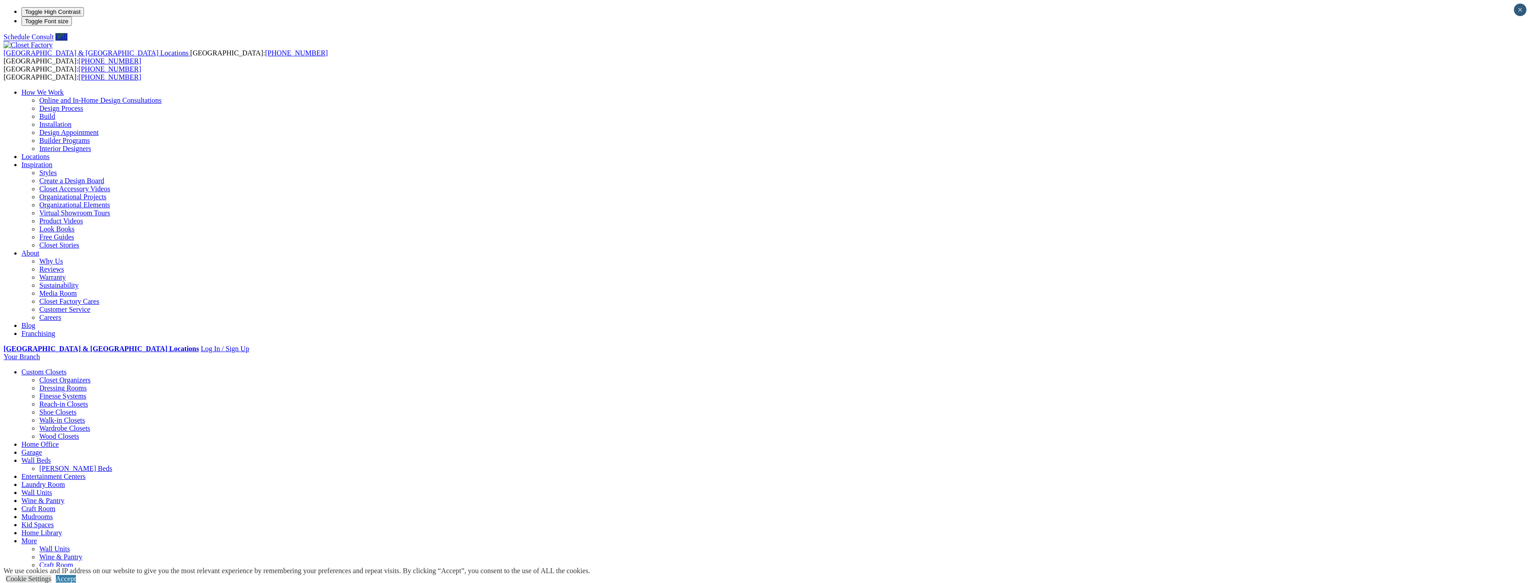 The image size is (1530, 583). I want to click on a: Kid Spaces, so click(38, 524).